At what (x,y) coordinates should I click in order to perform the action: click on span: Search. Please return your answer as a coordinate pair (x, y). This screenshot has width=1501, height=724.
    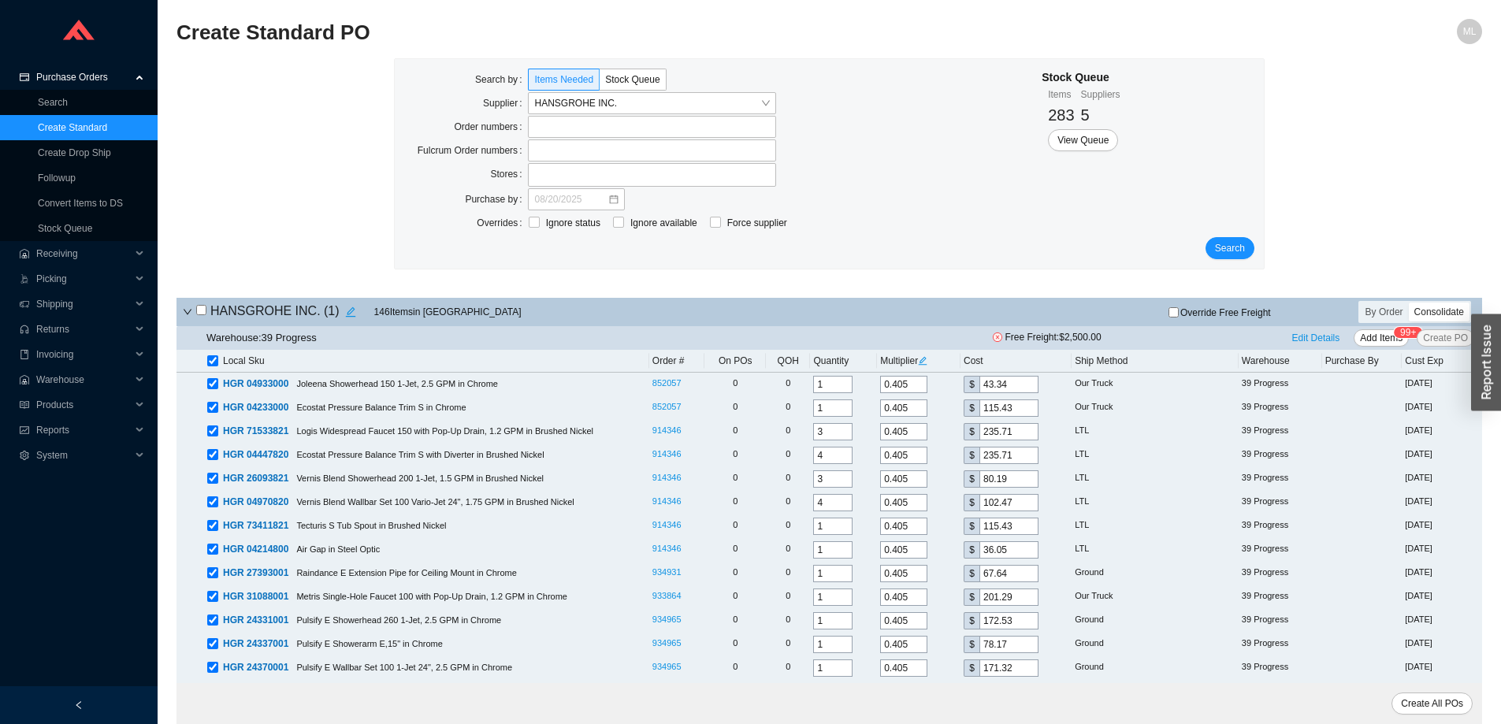
    Looking at the image, I should click on (1230, 248).